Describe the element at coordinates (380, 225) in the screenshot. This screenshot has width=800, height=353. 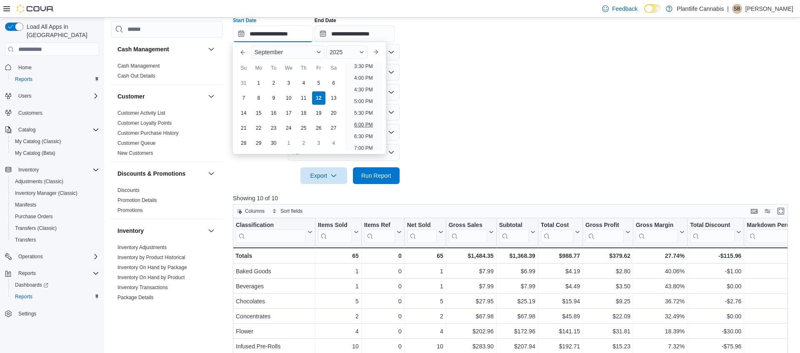
I see `div: Items Ref` at that location.